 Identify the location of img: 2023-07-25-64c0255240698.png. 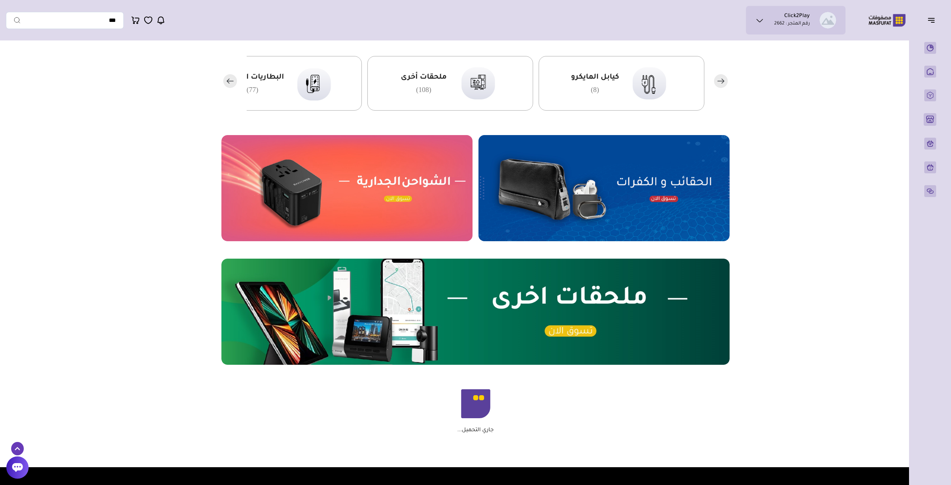
(604, 188).